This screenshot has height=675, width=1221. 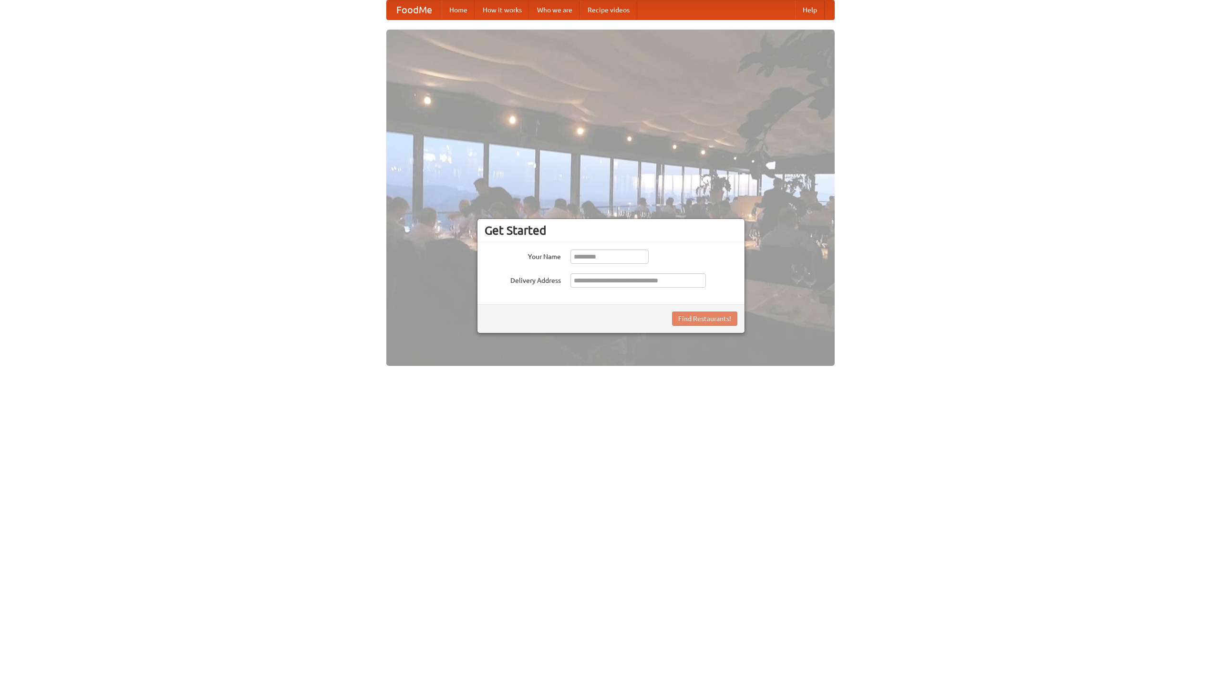 I want to click on a: Help, so click(x=810, y=10).